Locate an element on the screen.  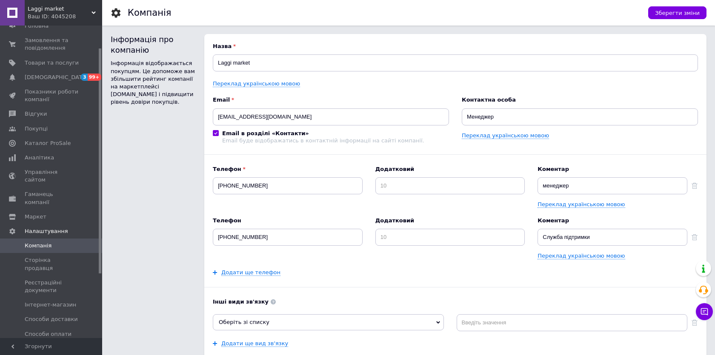
span: Товари та послуги is located at coordinates (51, 63).